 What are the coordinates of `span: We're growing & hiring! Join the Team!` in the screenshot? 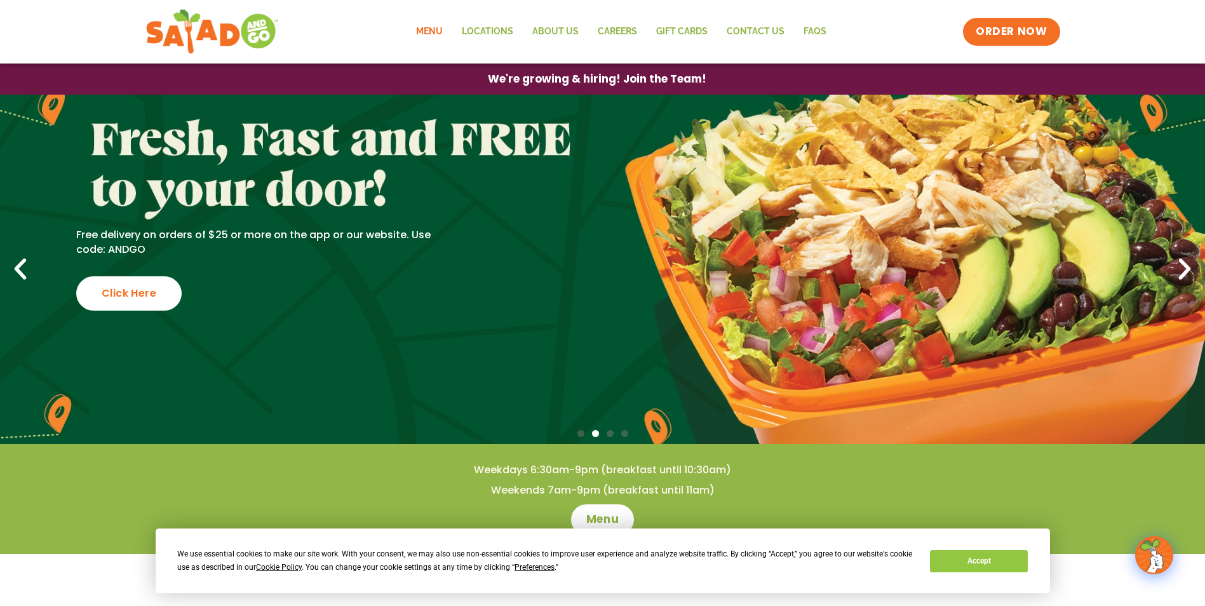 It's located at (597, 79).